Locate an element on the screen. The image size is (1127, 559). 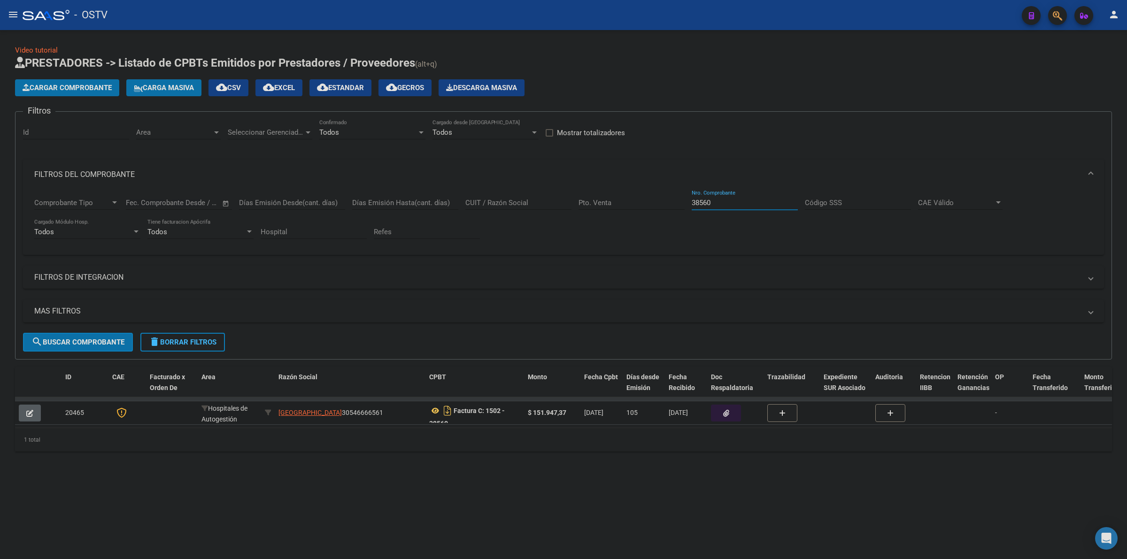
span: Gecros is located at coordinates (405, 88).